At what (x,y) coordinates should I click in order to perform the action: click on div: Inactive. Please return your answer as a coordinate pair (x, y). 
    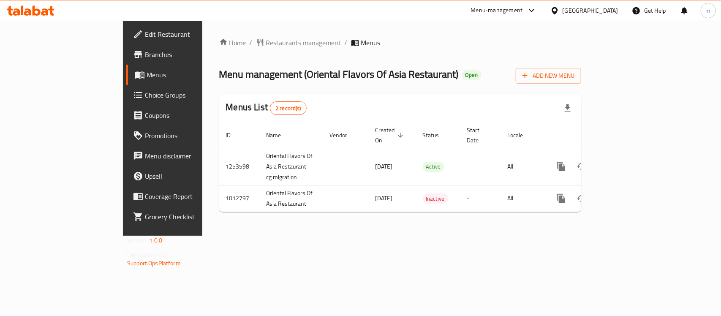
    Looking at the image, I should click on (435, 198).